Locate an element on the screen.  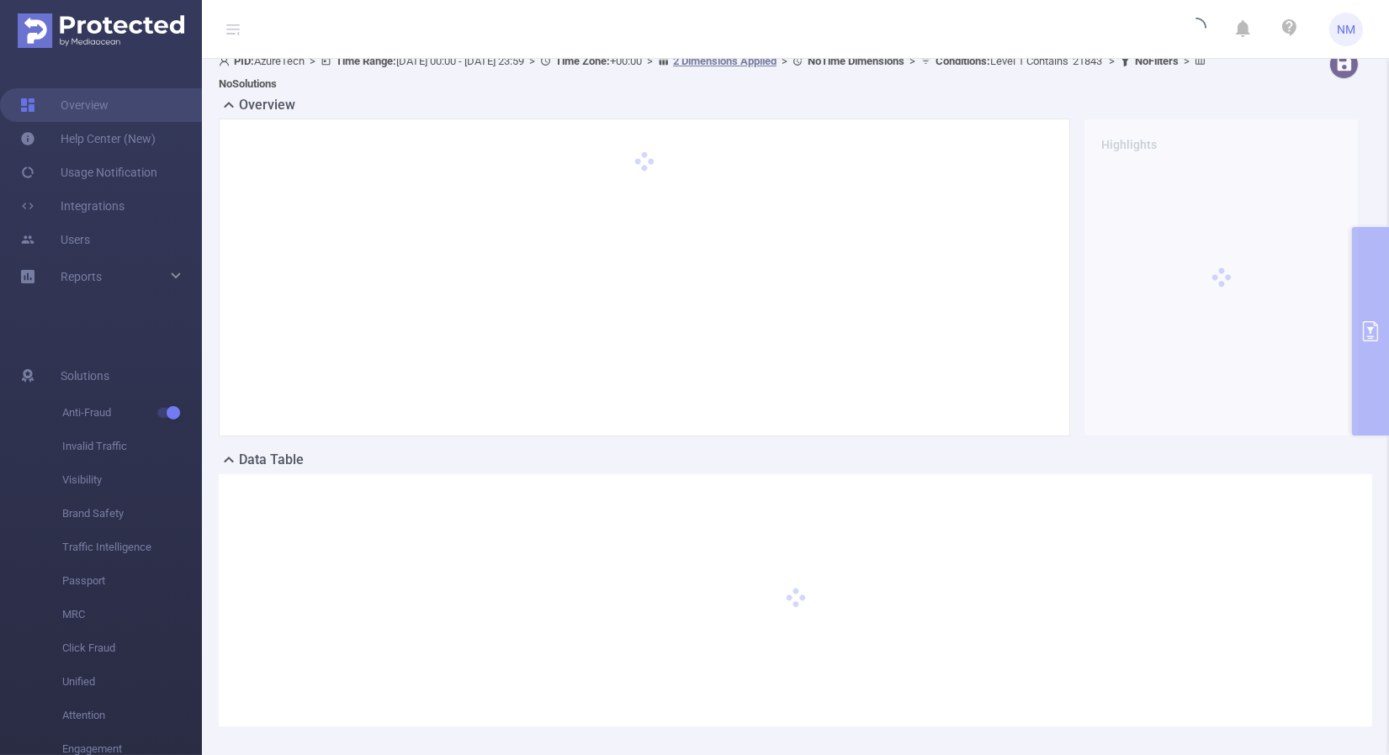
h2: Overview is located at coordinates (267, 105).